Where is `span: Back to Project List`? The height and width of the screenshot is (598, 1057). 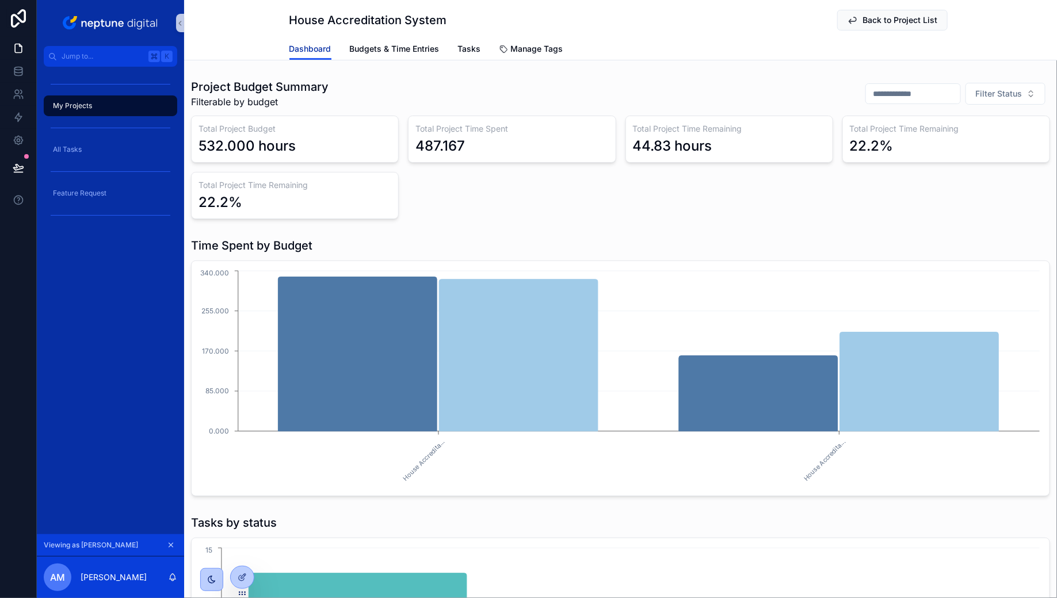 span: Back to Project List is located at coordinates (901, 20).